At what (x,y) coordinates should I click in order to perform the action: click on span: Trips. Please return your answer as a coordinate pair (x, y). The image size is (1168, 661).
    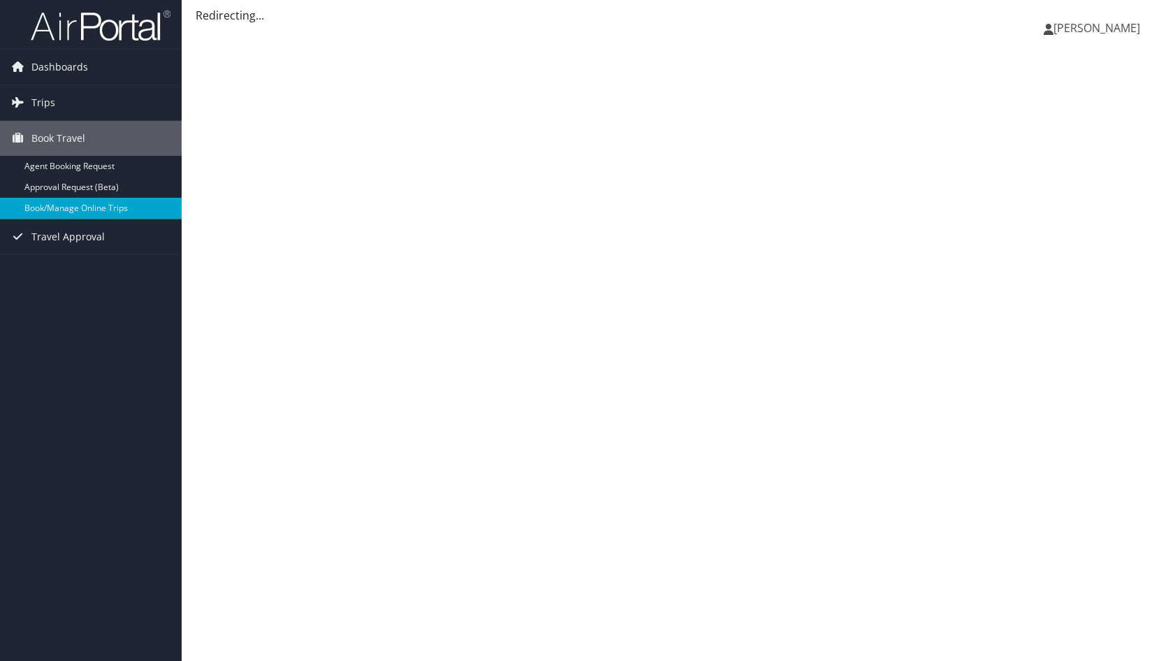
    Looking at the image, I should click on (43, 103).